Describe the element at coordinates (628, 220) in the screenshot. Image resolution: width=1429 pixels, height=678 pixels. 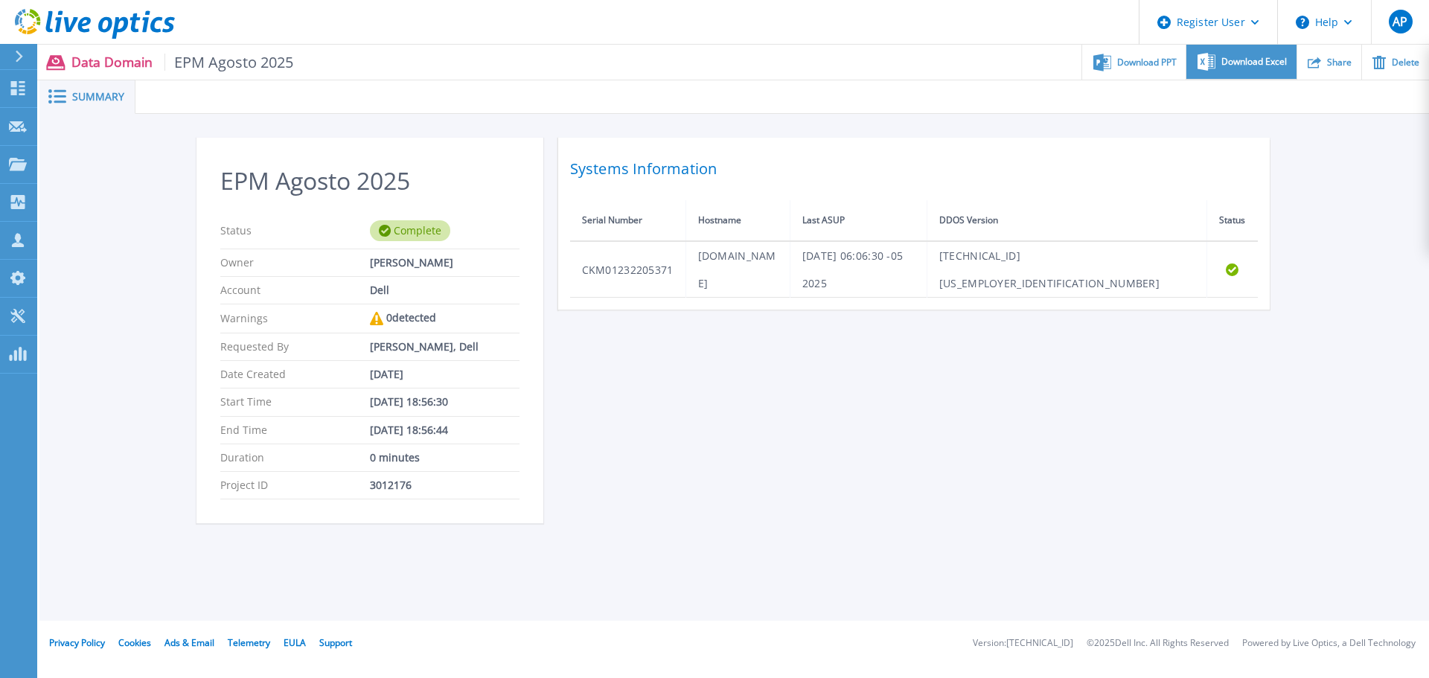
I see `th: Serial Number` at that location.